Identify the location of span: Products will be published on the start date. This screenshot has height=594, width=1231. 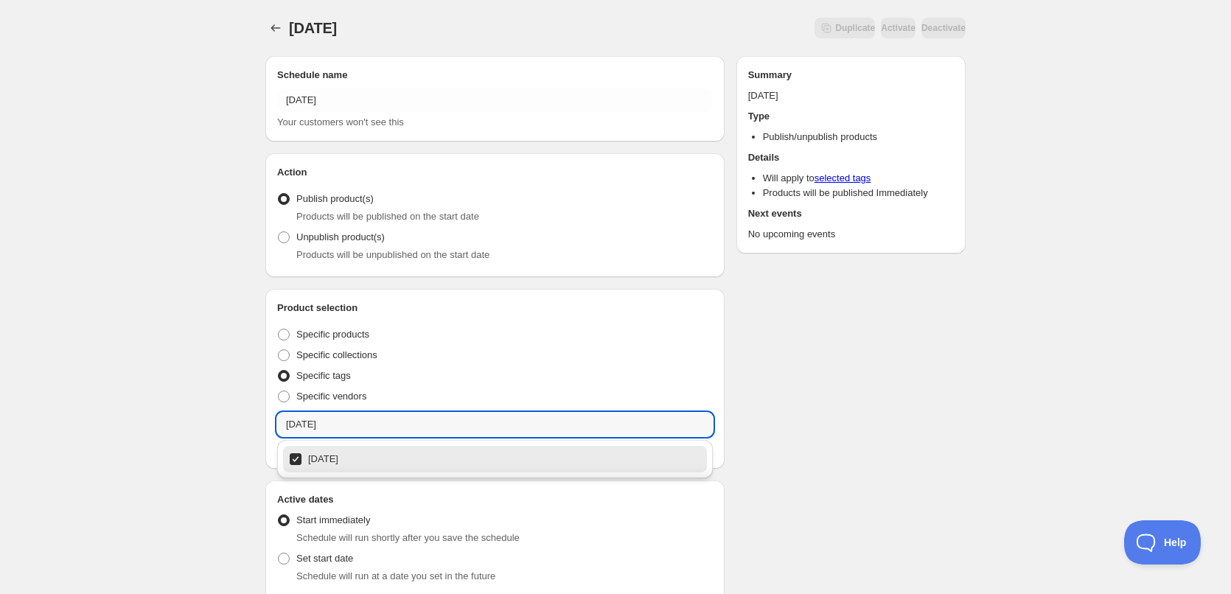
(388, 216).